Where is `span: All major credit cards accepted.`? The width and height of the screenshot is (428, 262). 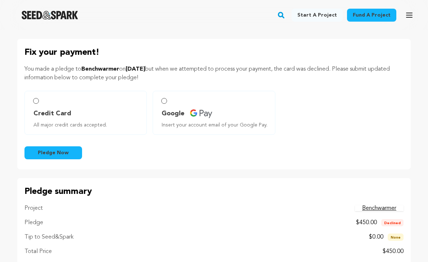 span: All major credit cards accepted. is located at coordinates (87, 125).